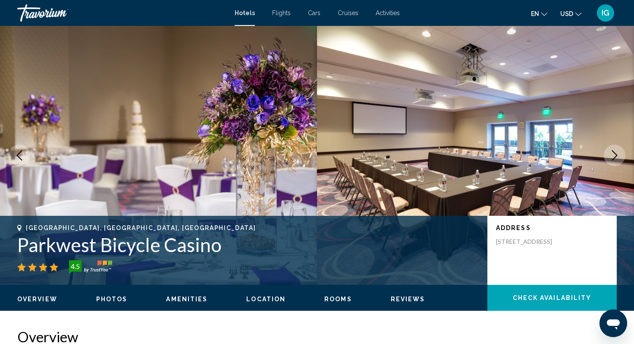 The image size is (634, 344). I want to click on button: Rooms, so click(338, 299).